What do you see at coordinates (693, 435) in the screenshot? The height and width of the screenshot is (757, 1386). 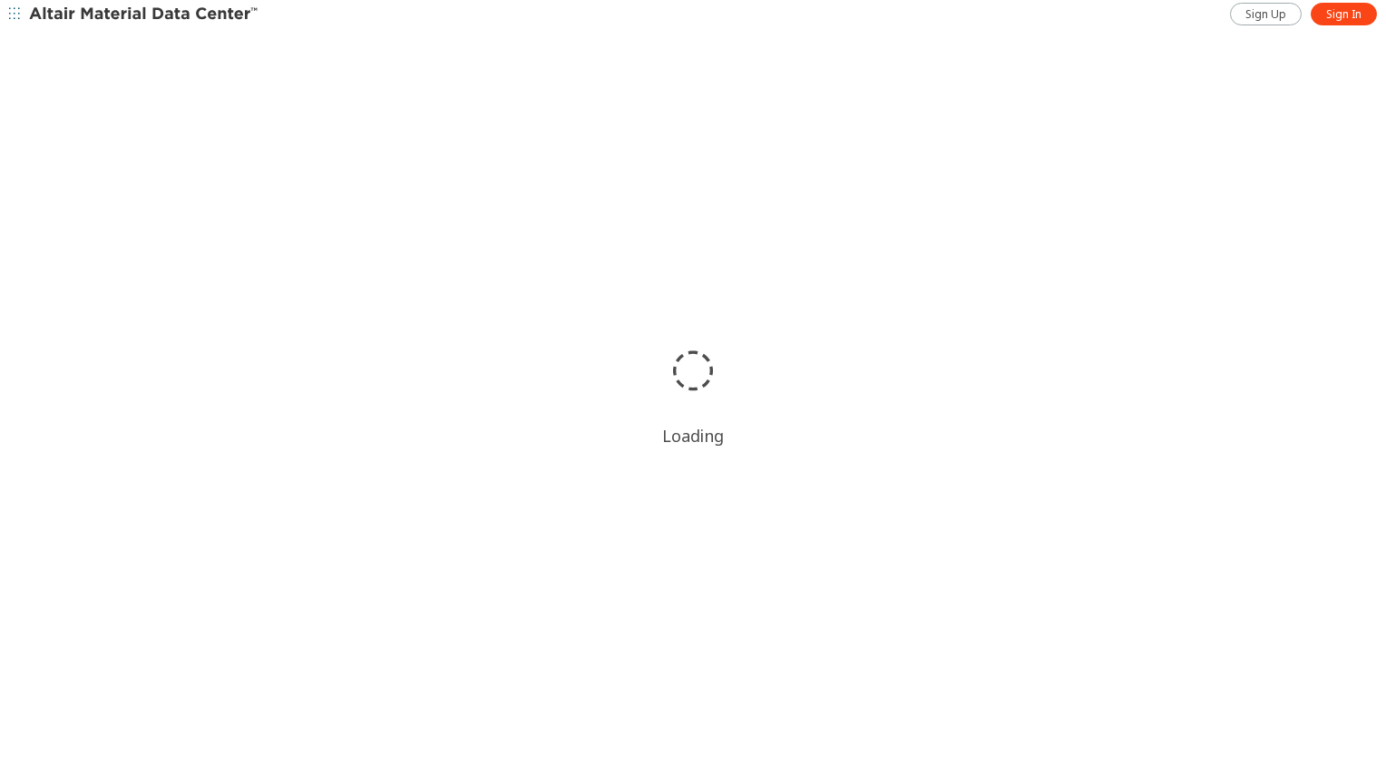 I see `div: Loading` at bounding box center [693, 435].